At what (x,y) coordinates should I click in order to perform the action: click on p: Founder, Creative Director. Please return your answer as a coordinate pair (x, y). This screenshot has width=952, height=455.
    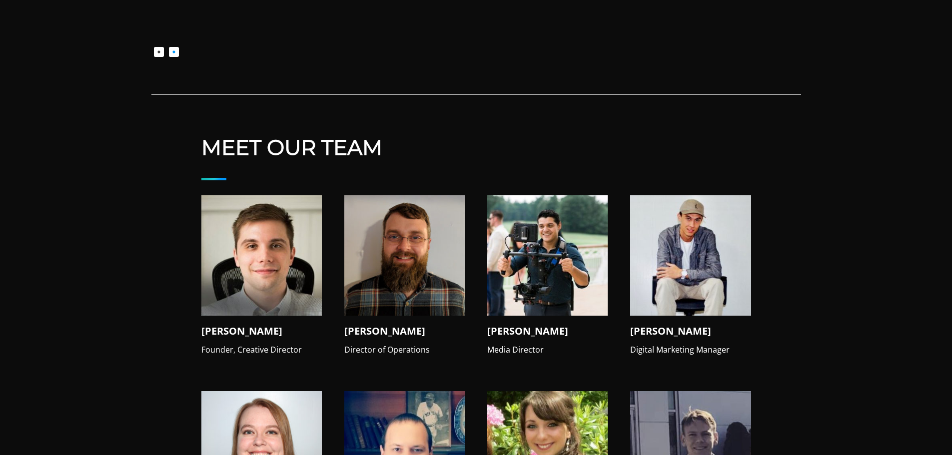
    Looking at the image, I should click on (261, 350).